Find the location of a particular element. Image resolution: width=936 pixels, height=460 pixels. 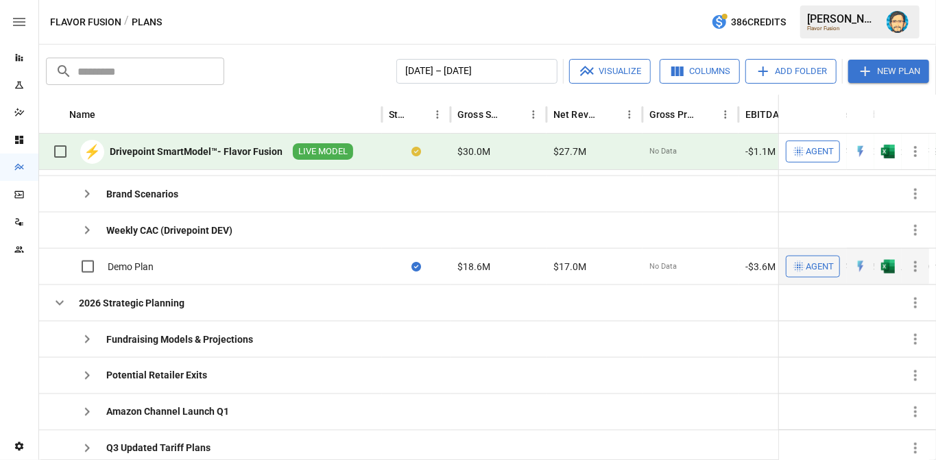

div: 2026 Strategic Planning is located at coordinates (132, 303).